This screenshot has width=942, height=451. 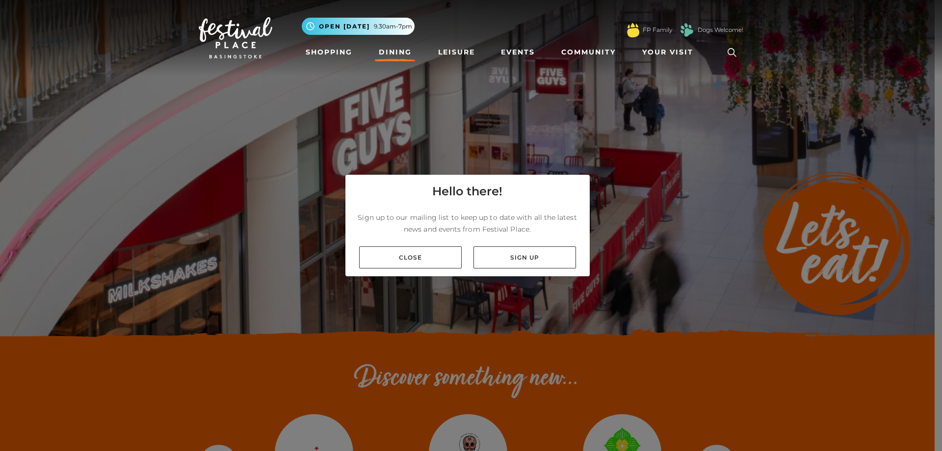 What do you see at coordinates (670, 52) in the screenshot?
I see `a: Your Visit` at bounding box center [670, 52].